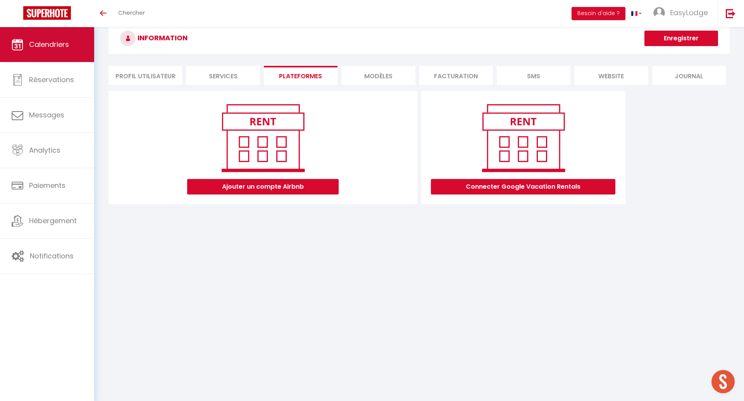 Image resolution: width=744 pixels, height=401 pixels. I want to click on span: EasyLodge, so click(689, 12).